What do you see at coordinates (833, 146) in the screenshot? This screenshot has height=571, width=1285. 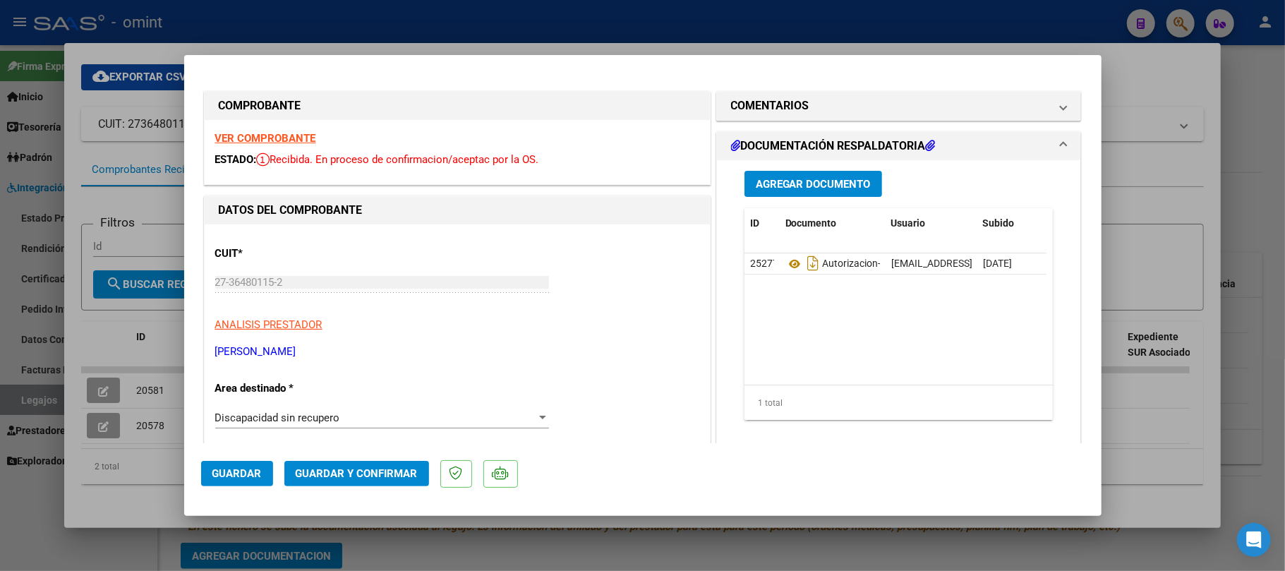 I see `h1: DOCUMENTACIÓN RESPALDATORIA` at bounding box center [833, 146].